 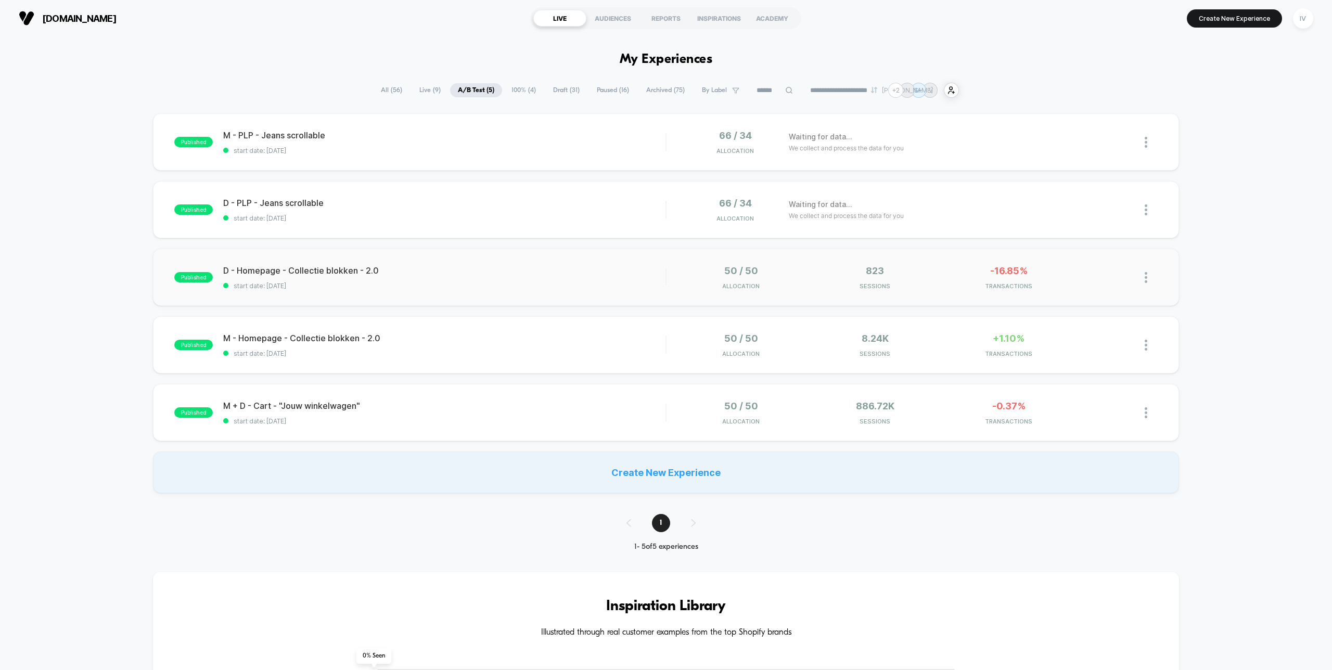 What do you see at coordinates (665, 90) in the screenshot?
I see `span: Archived ( 75 )` at bounding box center [665, 90].